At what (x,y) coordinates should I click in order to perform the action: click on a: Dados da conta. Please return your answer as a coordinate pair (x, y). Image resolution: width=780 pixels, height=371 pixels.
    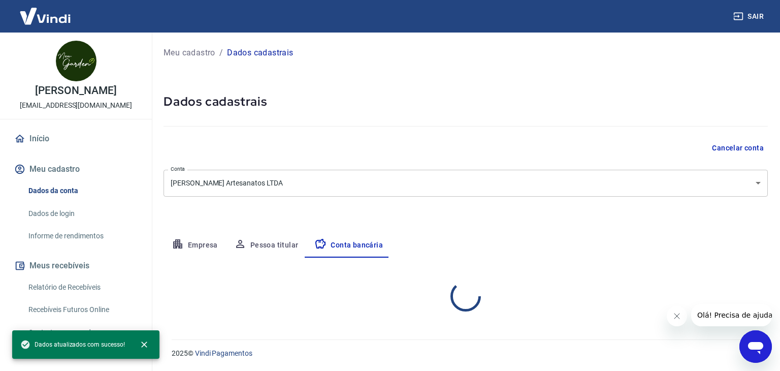
    Looking at the image, I should click on (82, 190).